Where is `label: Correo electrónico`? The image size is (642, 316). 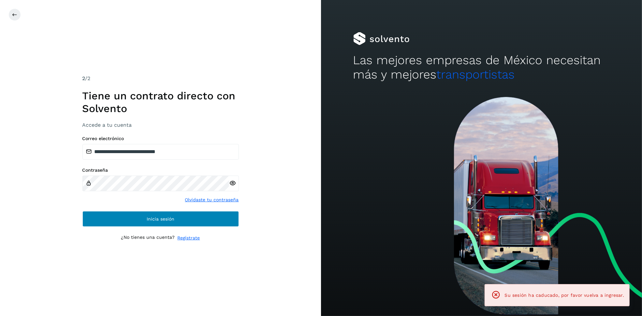
label: Correo electrónico is located at coordinates (161, 138).